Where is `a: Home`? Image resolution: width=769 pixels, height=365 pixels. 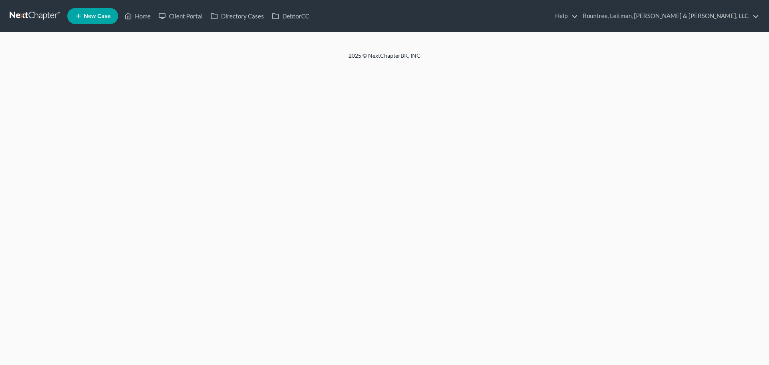
a: Home is located at coordinates (137, 16).